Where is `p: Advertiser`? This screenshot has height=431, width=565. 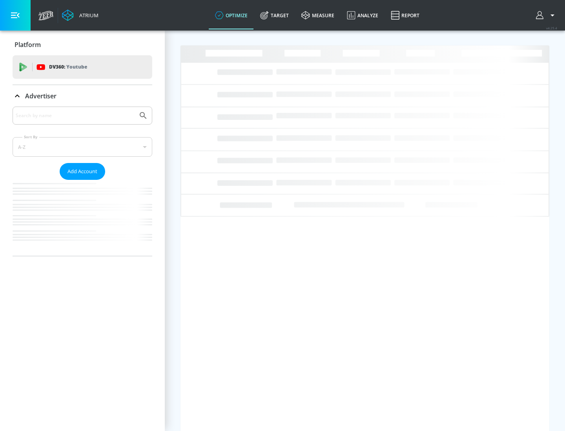 p: Advertiser is located at coordinates (41, 96).